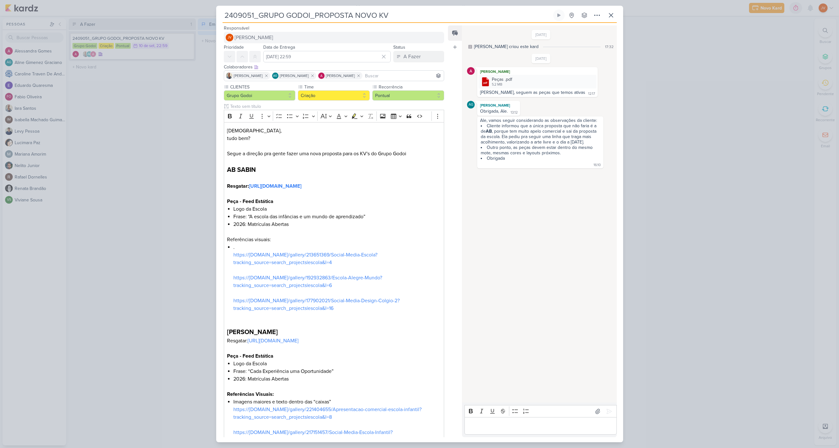 The image size is (839, 448). What do you see at coordinates (230, 38) in the screenshot?
I see `p: JV` at bounding box center [230, 38].